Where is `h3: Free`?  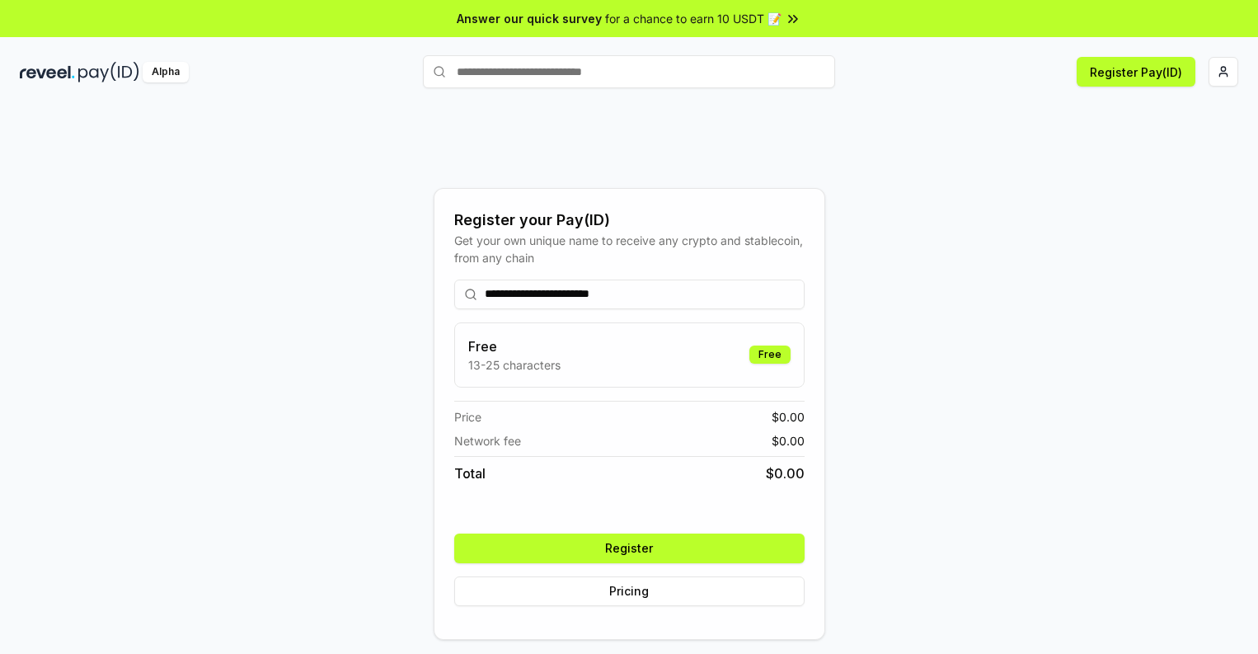
h3: Free is located at coordinates (514, 346).